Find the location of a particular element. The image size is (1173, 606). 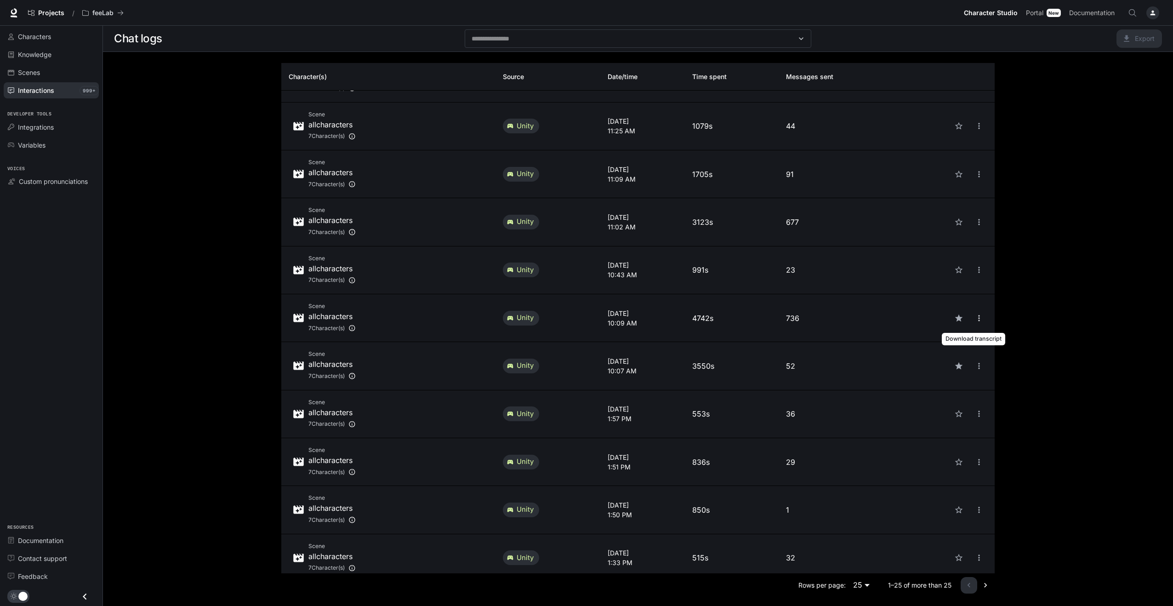

a: Contact support is located at coordinates (51, 558).